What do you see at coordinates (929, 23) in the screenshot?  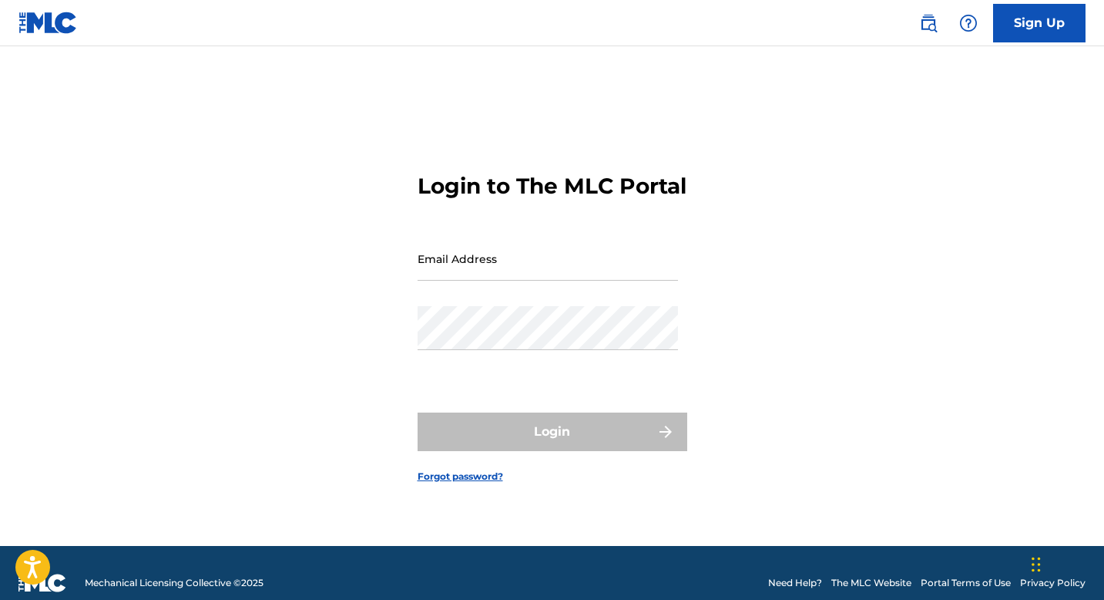 I see `a: Public Search` at bounding box center [929, 23].